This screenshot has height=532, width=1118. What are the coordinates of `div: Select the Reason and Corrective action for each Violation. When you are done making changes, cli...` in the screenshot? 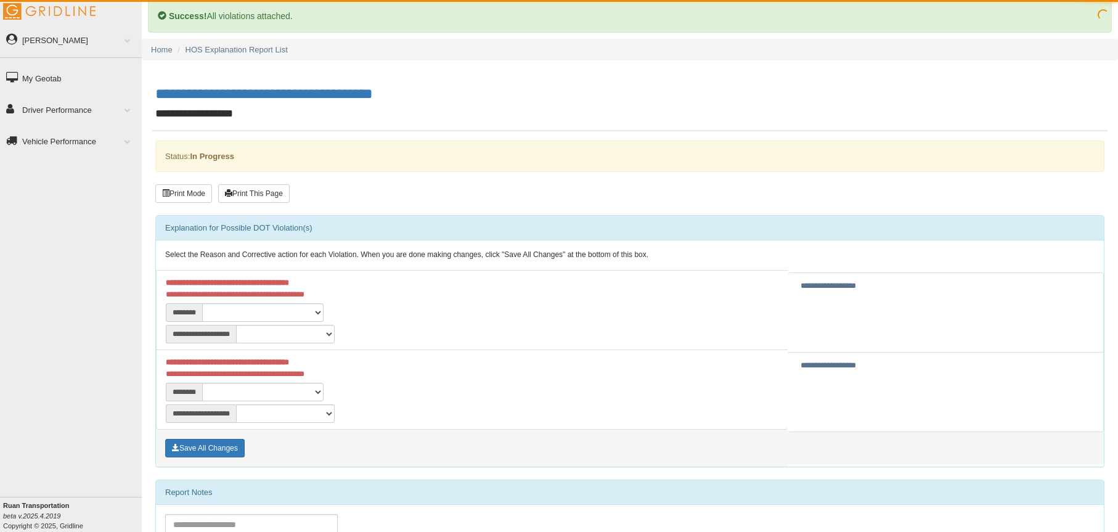 It's located at (630, 255).